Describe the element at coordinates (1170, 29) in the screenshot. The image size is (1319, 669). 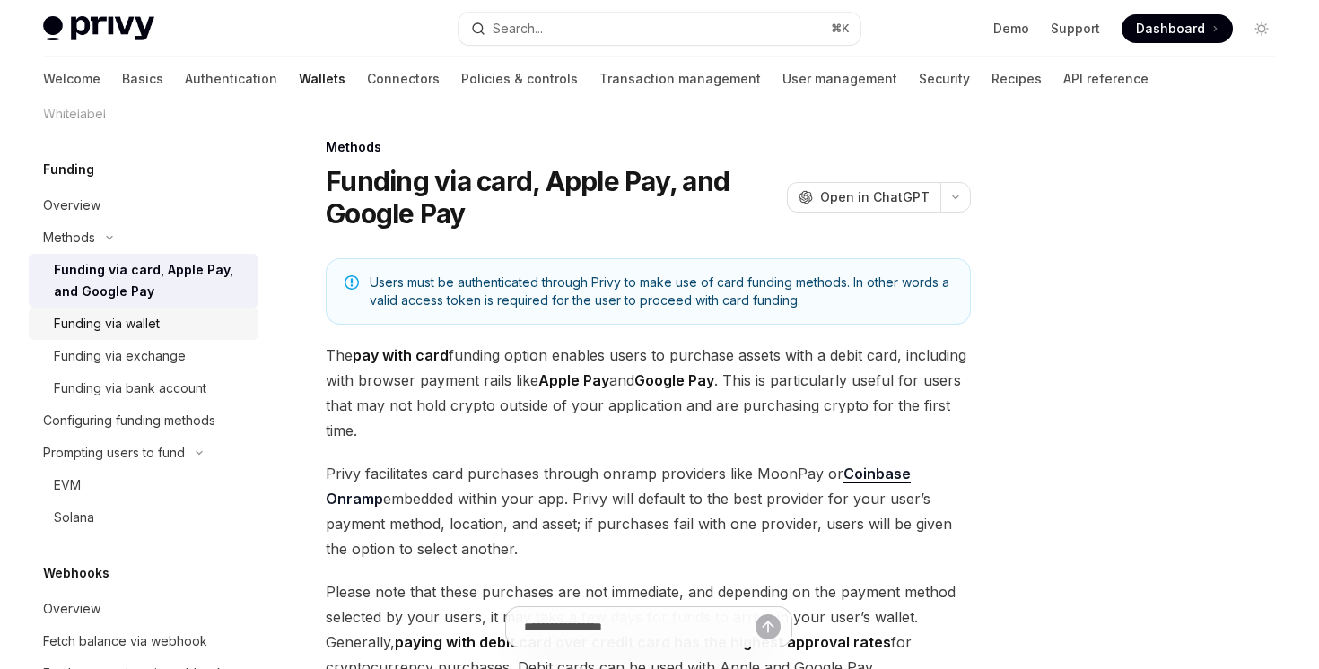
I see `span: Dashboard` at that location.